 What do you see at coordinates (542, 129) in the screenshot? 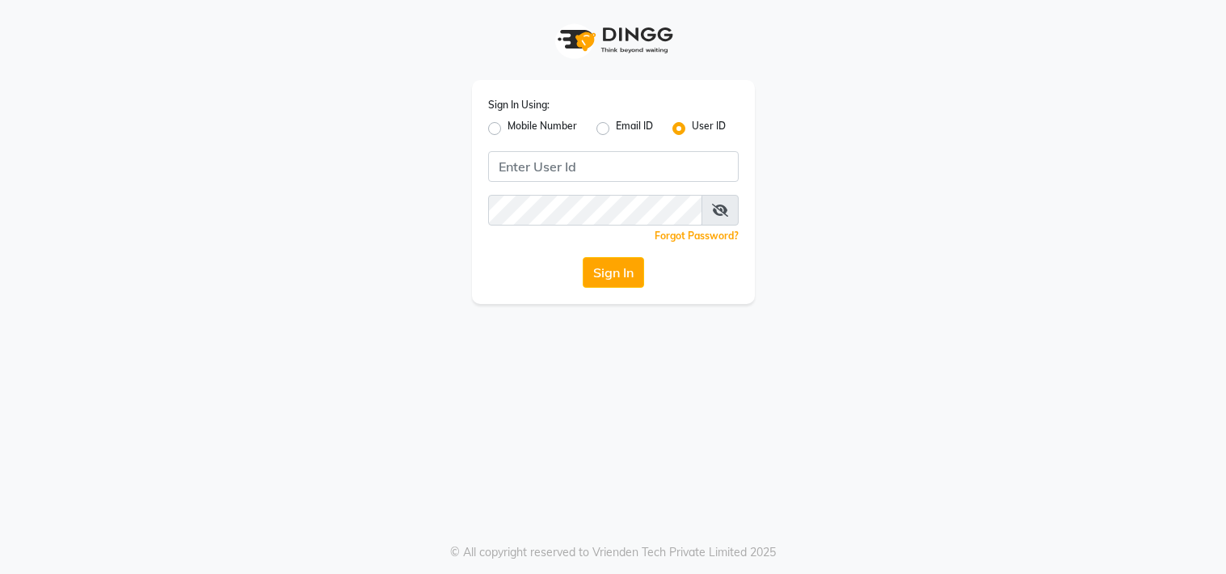
I see `label: Mobile Number` at bounding box center [542, 129].